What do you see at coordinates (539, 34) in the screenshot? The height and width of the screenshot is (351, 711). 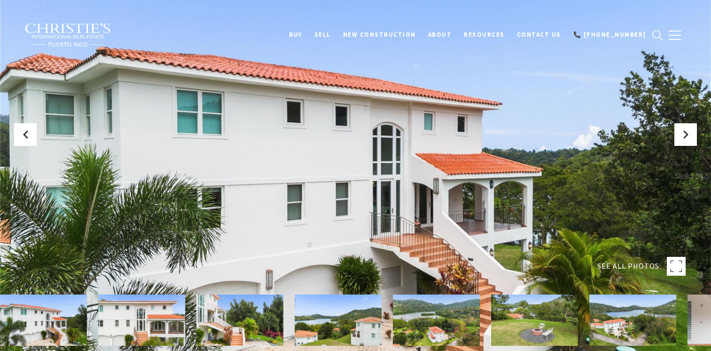 I see `span: Contact Us` at bounding box center [539, 34].